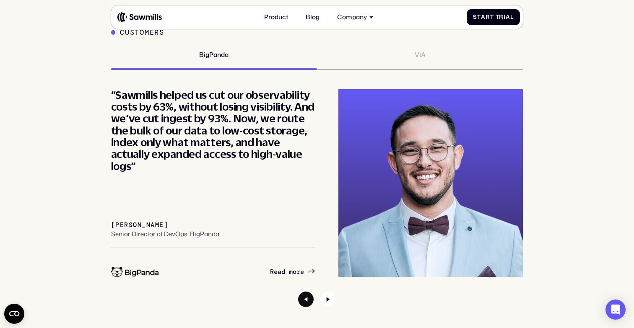 Image resolution: width=634 pixels, height=328 pixels. Describe the element at coordinates (317, 183) in the screenshot. I see `div: 1 / 2` at that location.